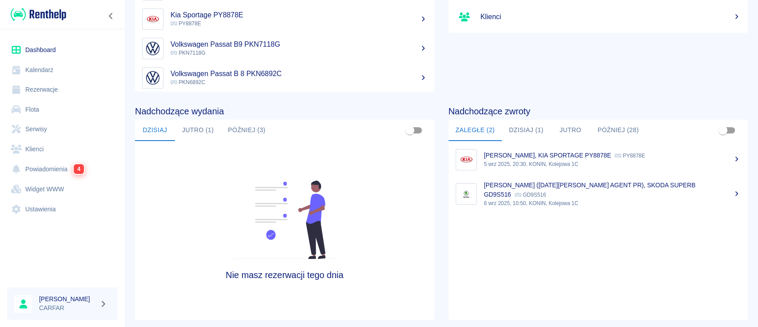 This screenshot has width=758, height=327. Describe the element at coordinates (62, 89) in the screenshot. I see `a: Rezerwacje` at that location.